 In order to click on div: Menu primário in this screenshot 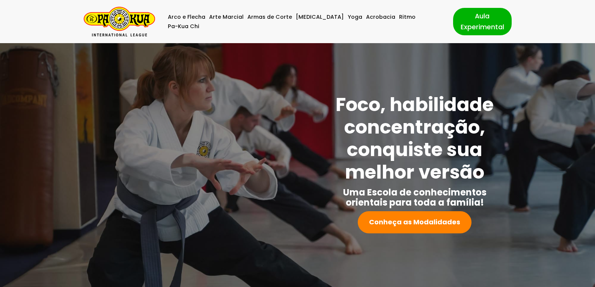, I will do `click(304, 22)`.